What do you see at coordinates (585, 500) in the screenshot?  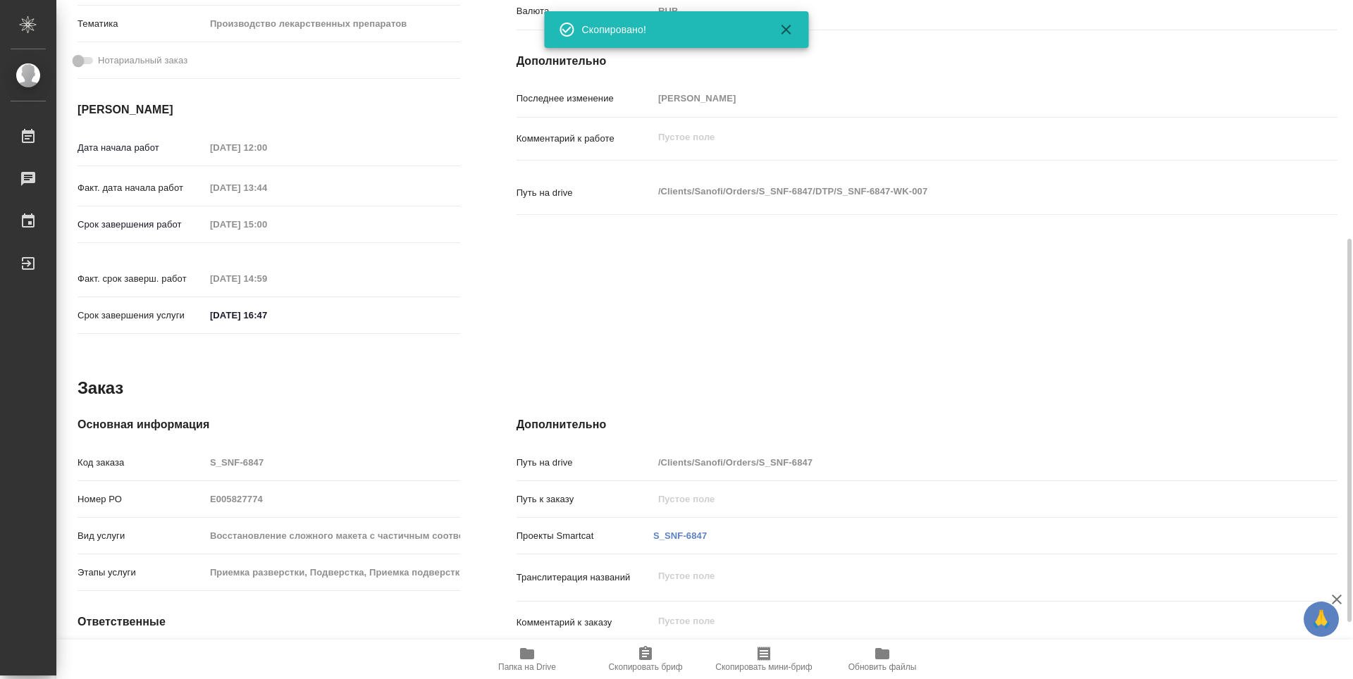 I see `p: Путь к заказу` at bounding box center [585, 500].